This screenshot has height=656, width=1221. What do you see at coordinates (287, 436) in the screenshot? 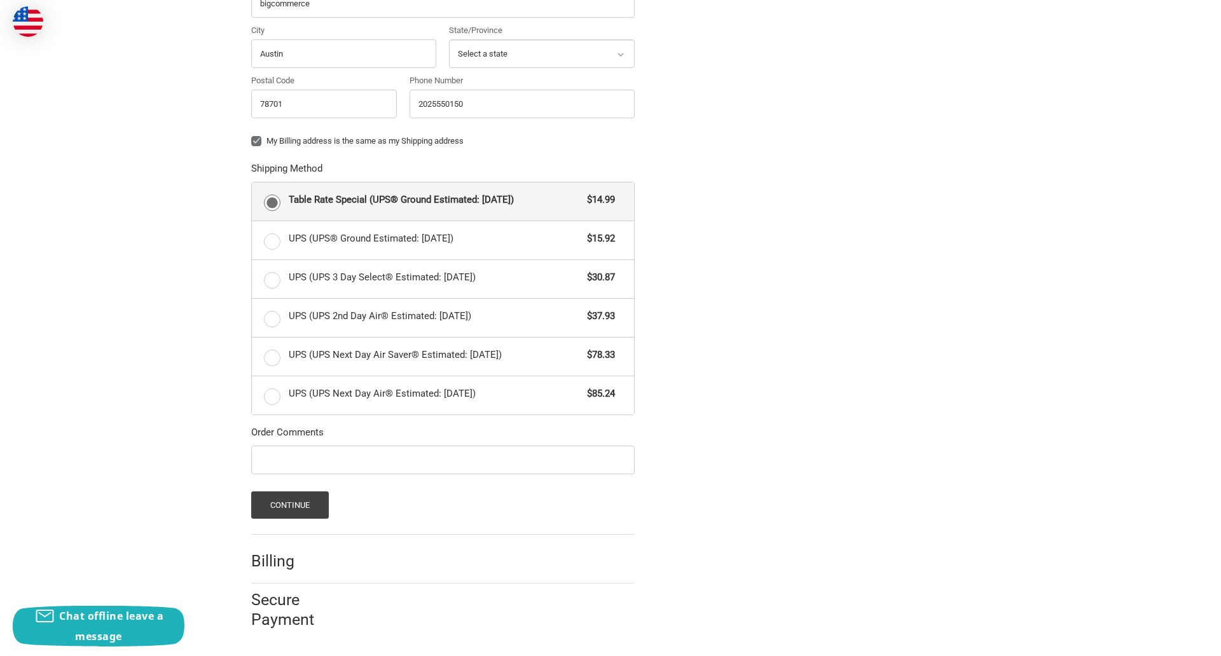
I see `legend: Order Comments` at bounding box center [287, 436].